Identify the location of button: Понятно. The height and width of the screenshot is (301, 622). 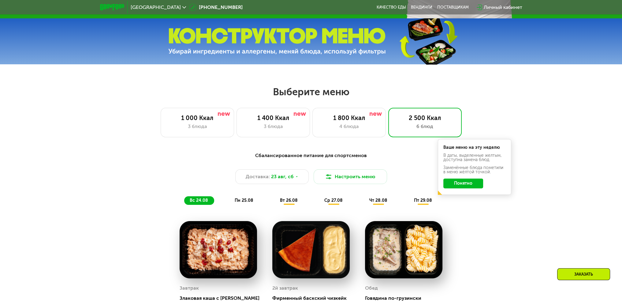
(463, 183).